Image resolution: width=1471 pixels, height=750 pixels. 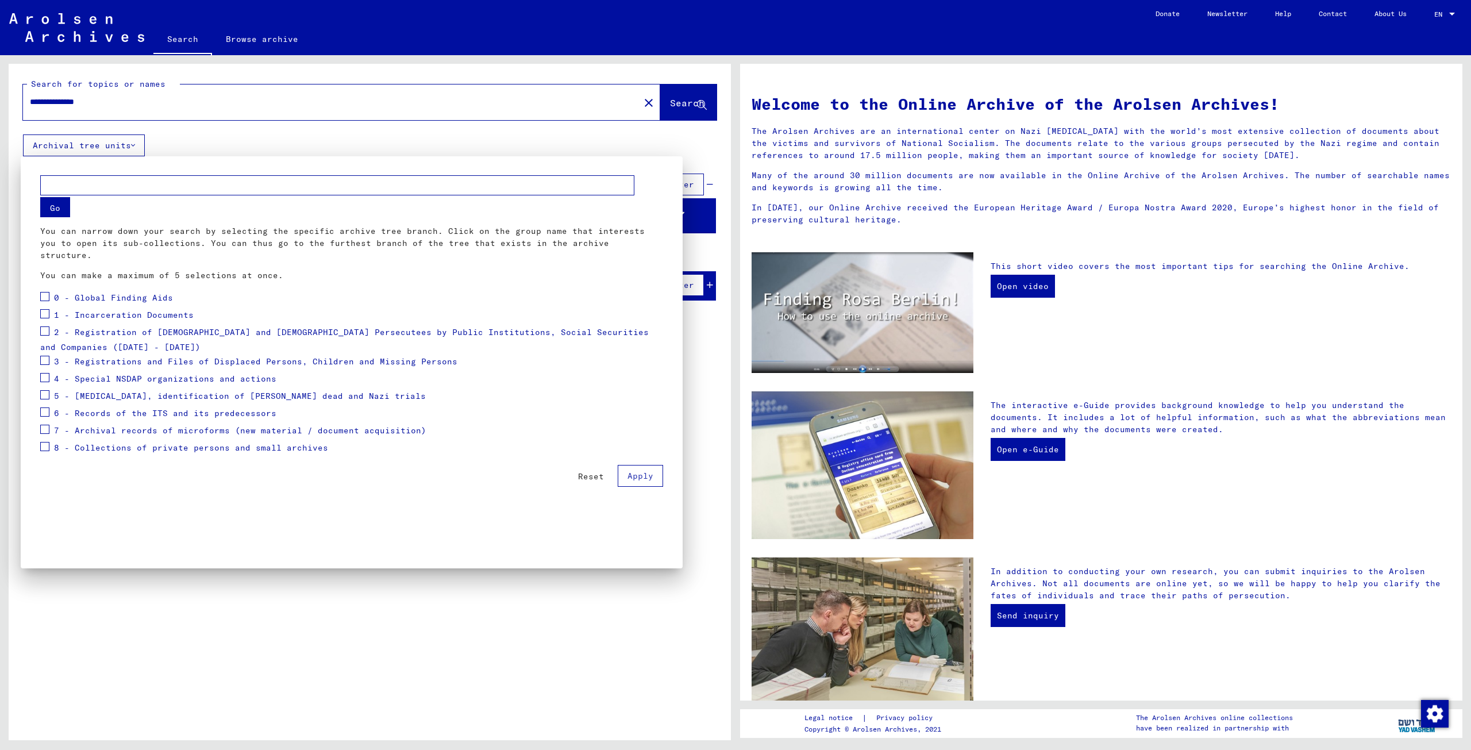 What do you see at coordinates (191, 448) in the screenshot?
I see `span: 8 - Collections of private persons and small archives` at bounding box center [191, 448].